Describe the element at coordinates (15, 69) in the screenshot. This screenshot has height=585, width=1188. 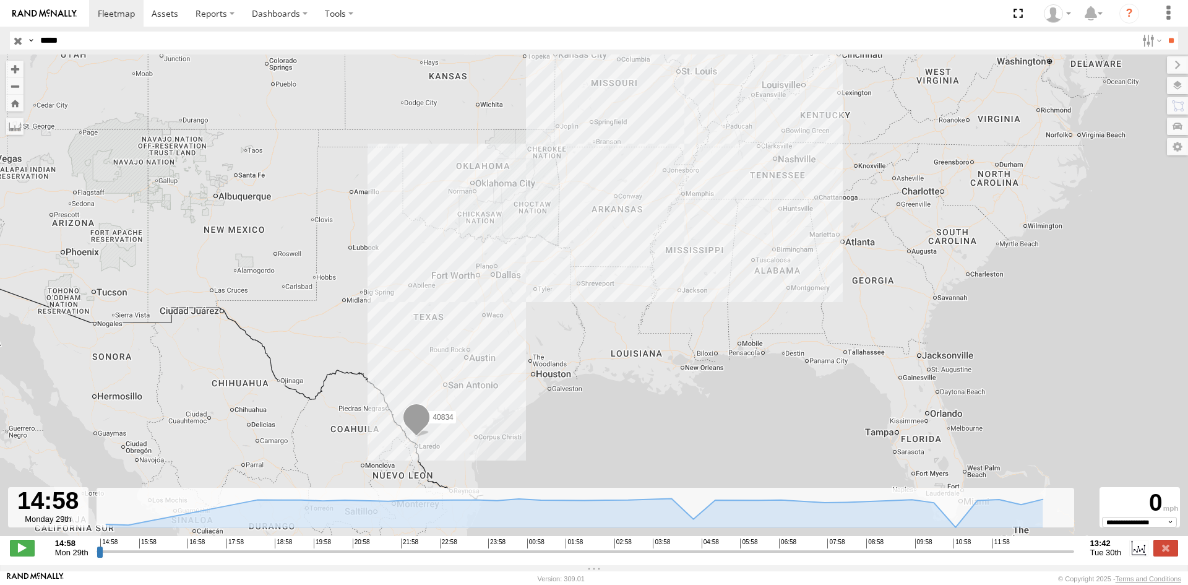
I see `button: Zoom in` at that location.